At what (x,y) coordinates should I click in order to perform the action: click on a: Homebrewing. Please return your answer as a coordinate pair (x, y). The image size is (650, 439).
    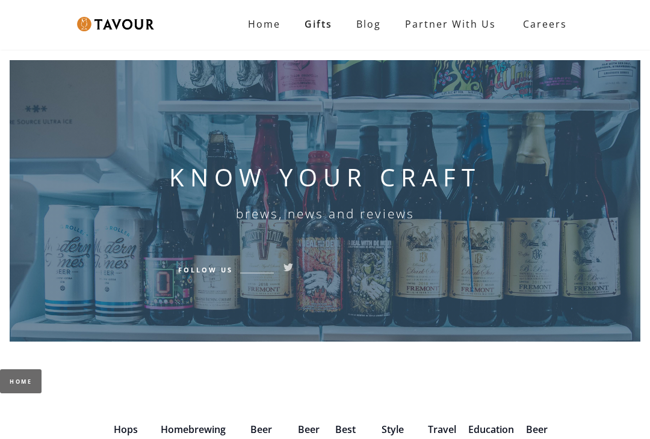
    Looking at the image, I should click on (193, 429).